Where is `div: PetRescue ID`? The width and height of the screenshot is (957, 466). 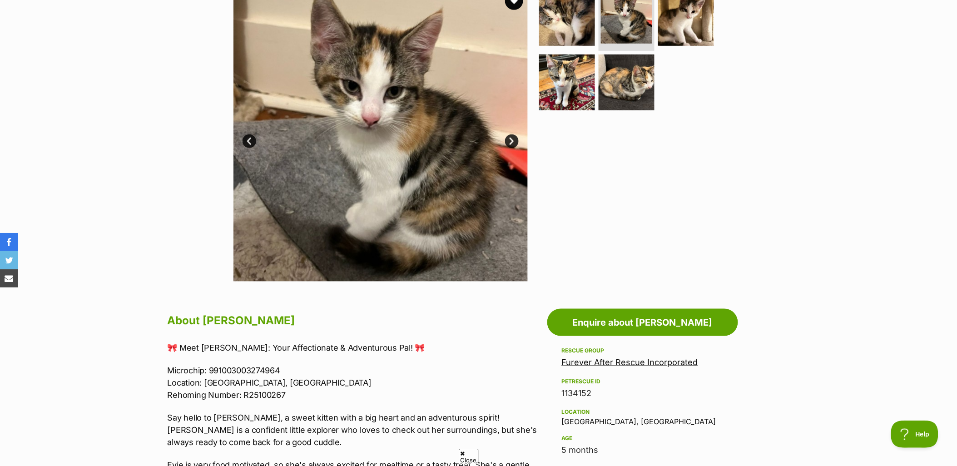
div: PetRescue ID is located at coordinates (643, 382).